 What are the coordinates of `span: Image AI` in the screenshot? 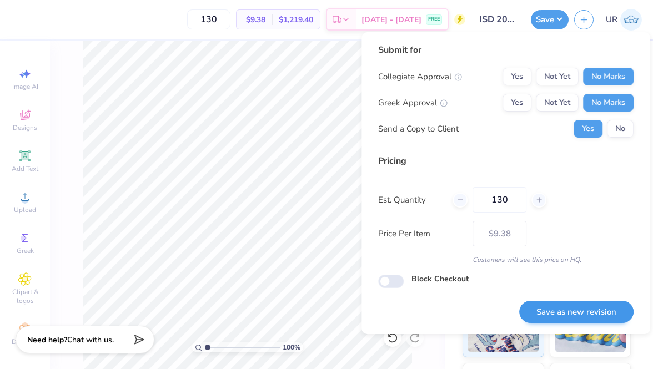 It's located at (25, 87).